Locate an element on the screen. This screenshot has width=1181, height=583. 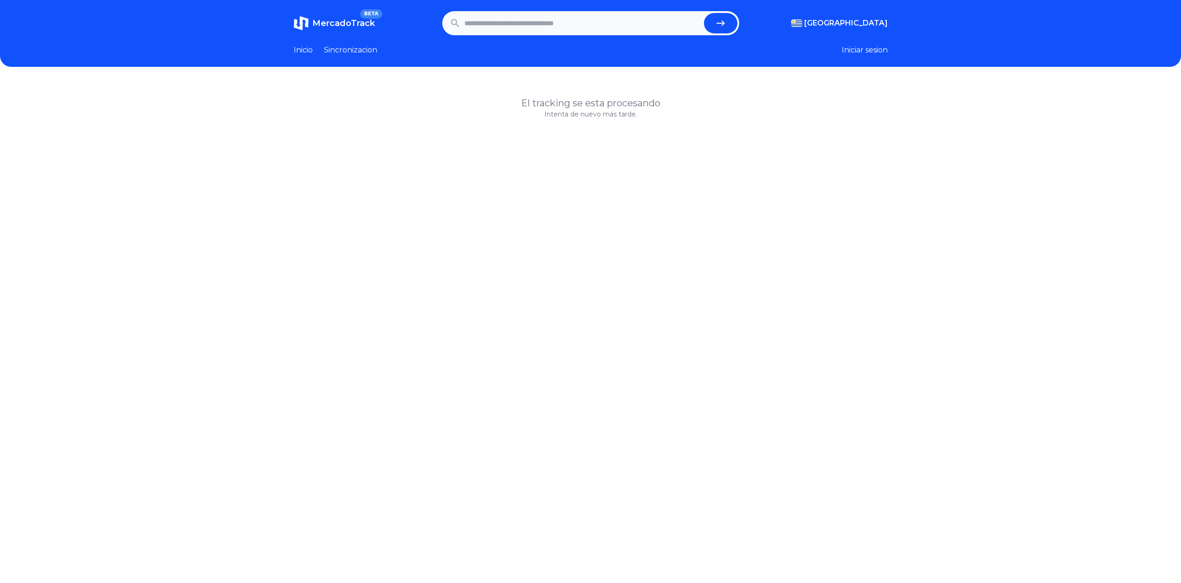
img: MercadoTrack is located at coordinates (301, 23).